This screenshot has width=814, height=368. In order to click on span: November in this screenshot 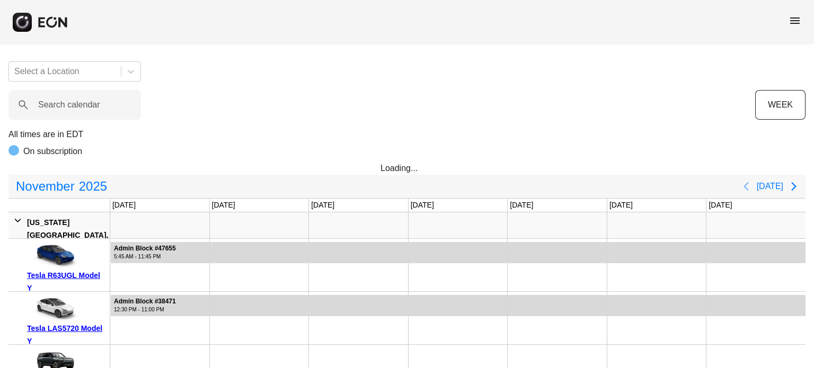, I will do `click(45, 187)`.